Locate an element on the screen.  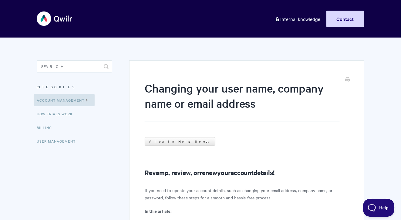
a: Internal knowledge is located at coordinates (297, 19).